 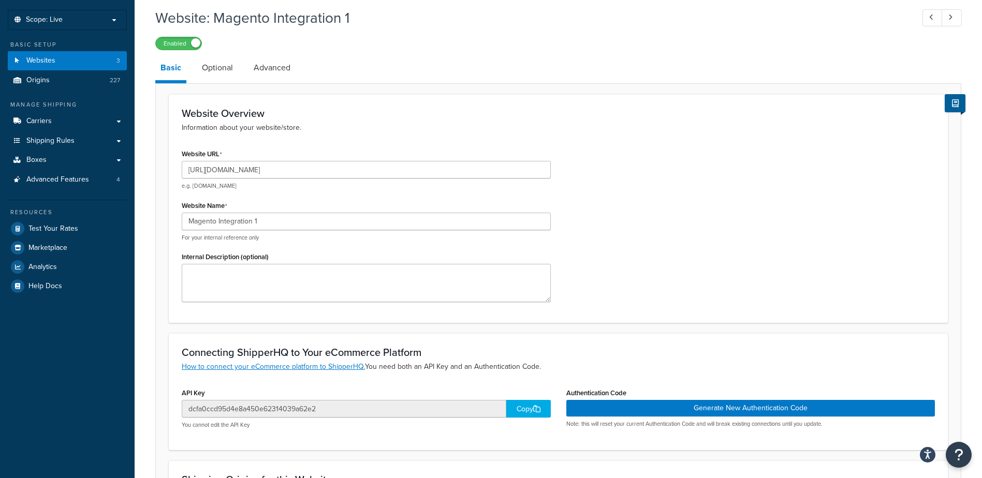 I want to click on a: Boxes, so click(x=67, y=160).